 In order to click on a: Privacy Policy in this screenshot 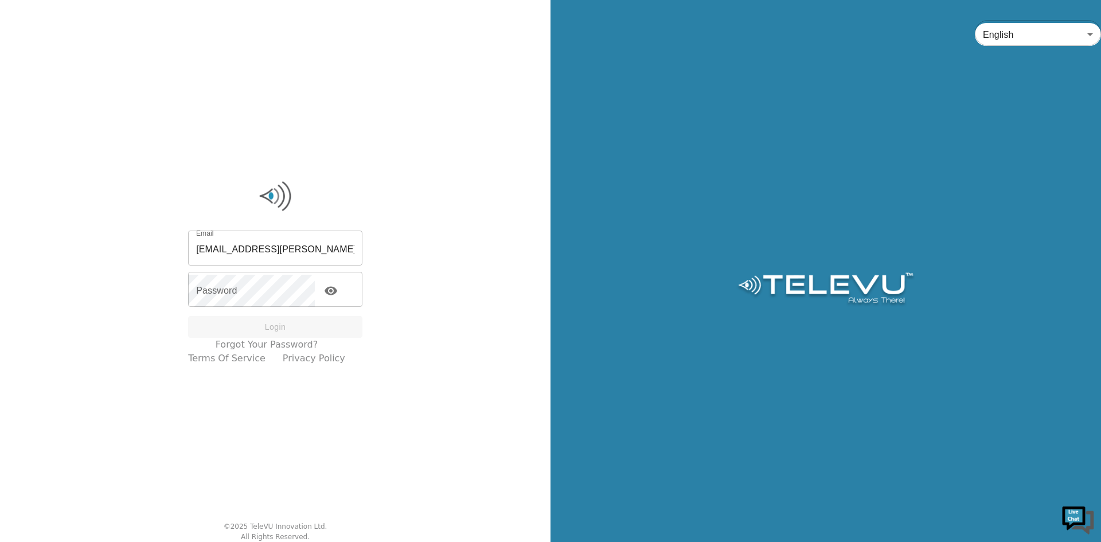, I will do `click(314, 359)`.